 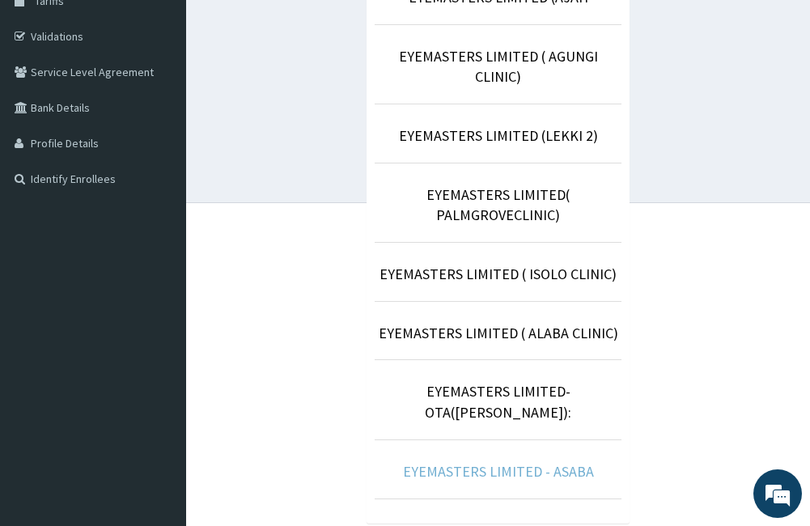 What do you see at coordinates (48, 101) in the screenshot?
I see `img: d_794563401_company_1708531726252_794563401` at bounding box center [48, 101].